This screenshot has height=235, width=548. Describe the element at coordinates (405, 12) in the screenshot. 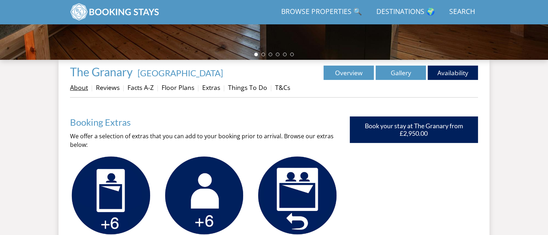

I see `a: Destinations 🌍` at that location.